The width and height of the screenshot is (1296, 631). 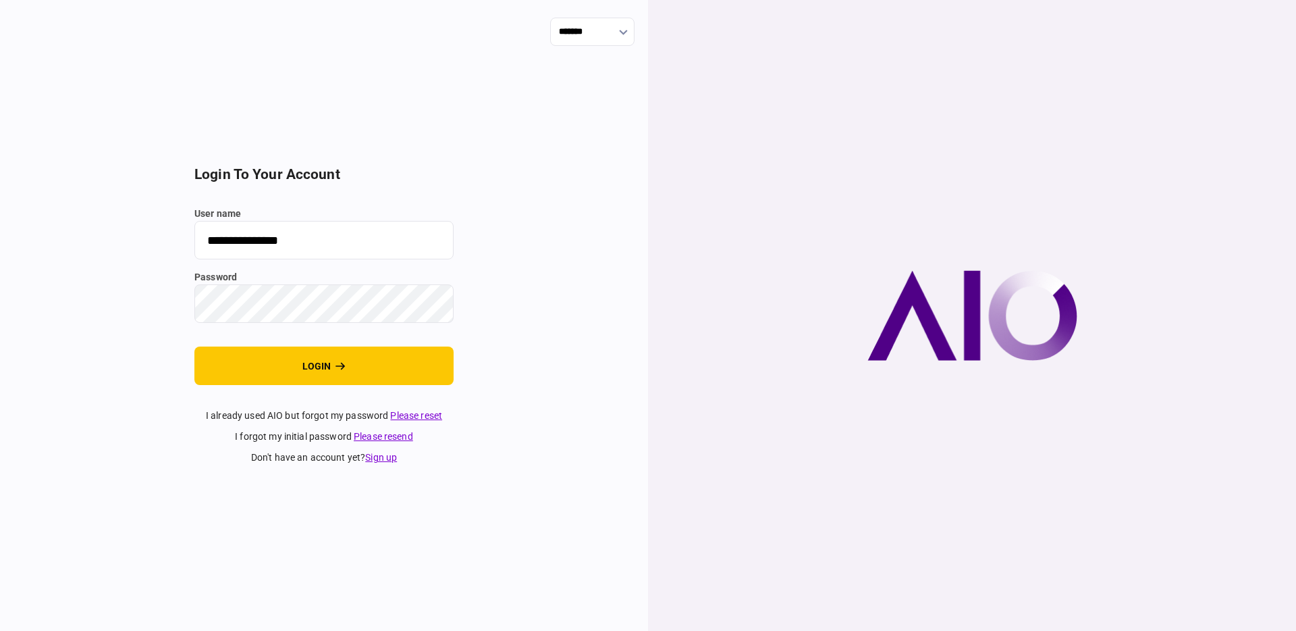 What do you see at coordinates (324, 174) in the screenshot?
I see `h2: login to your account` at bounding box center [324, 174].